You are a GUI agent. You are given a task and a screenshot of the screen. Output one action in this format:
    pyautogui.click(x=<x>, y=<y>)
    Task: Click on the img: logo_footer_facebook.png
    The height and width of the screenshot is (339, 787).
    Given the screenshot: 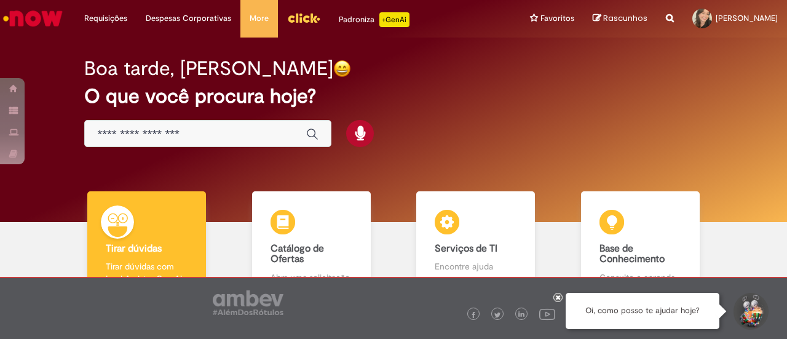 What is the action you would take?
    pyautogui.click(x=474, y=315)
    